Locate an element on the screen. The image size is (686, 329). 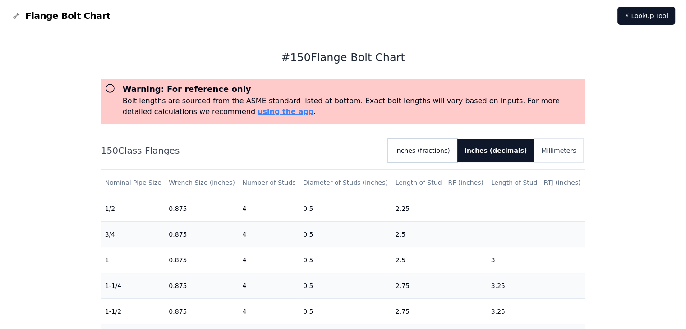
h2: 150 Class Flanges is located at coordinates (241, 151).